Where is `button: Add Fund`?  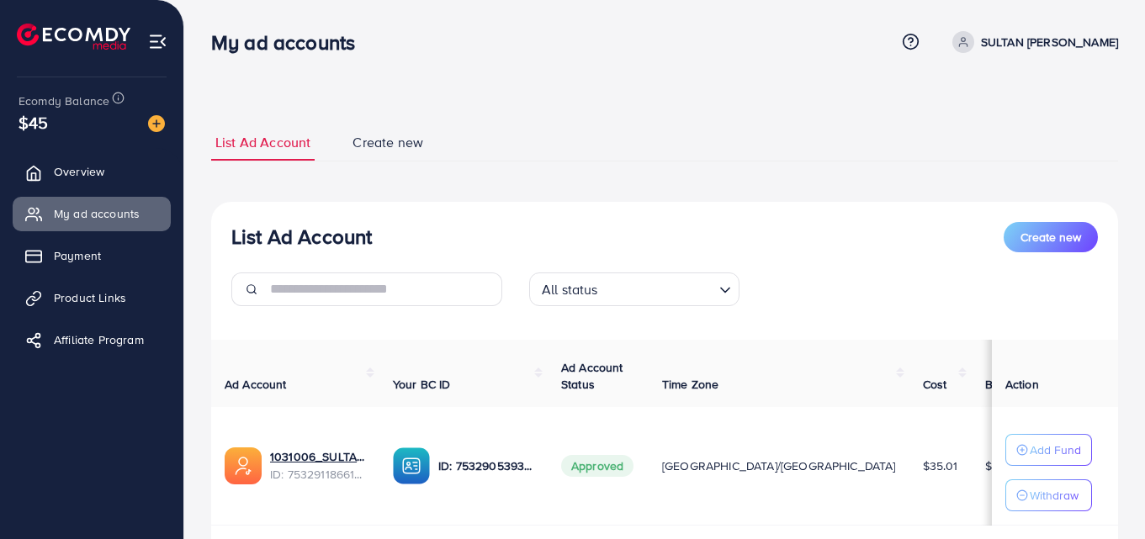
button: Add Fund is located at coordinates (1049, 450).